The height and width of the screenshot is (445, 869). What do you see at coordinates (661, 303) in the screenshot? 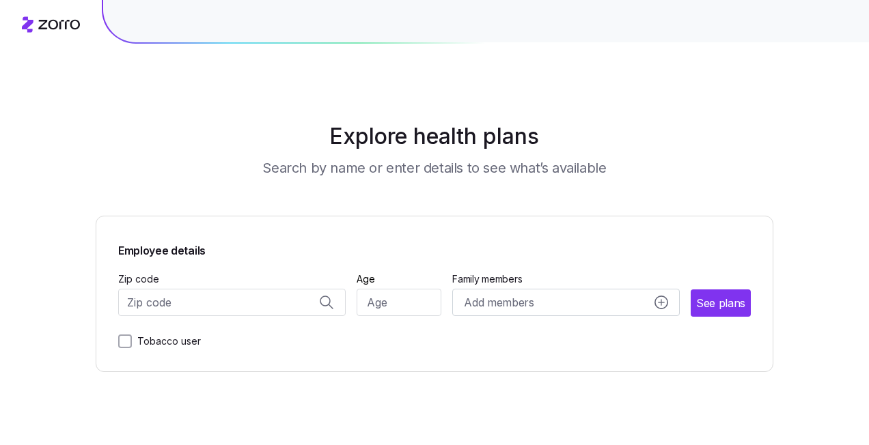
I see `svg: add icon` at bounding box center [661, 303].